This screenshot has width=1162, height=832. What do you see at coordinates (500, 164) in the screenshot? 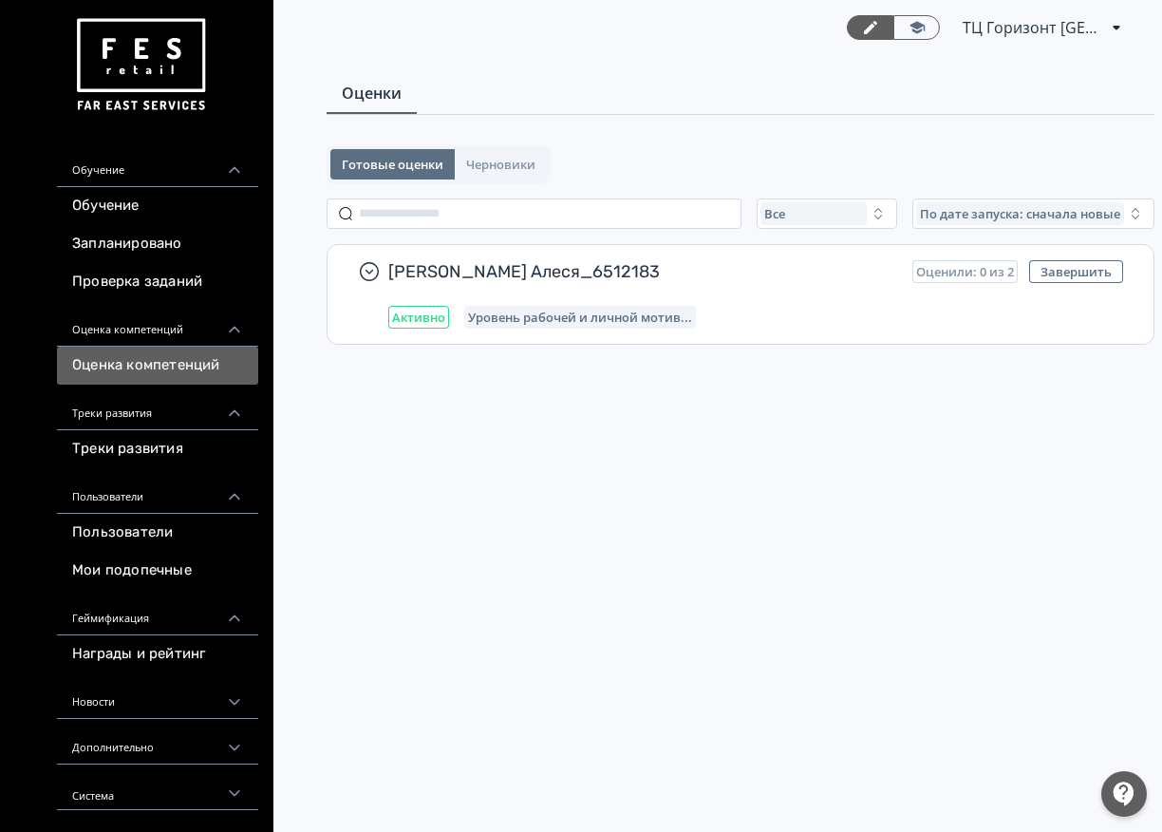
I see `button: Черновики` at bounding box center [500, 164].